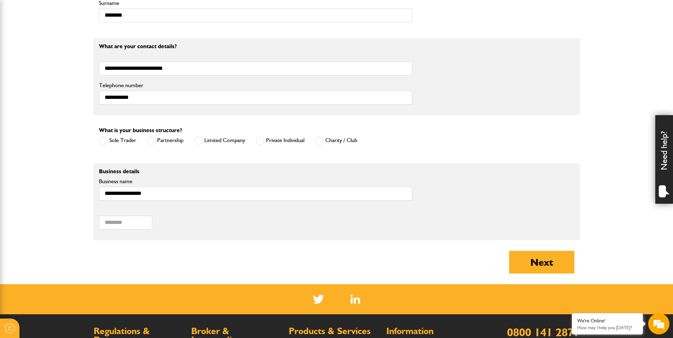  Describe the element at coordinates (112, 223) in the screenshot. I see `em: Start Chat` at that location.